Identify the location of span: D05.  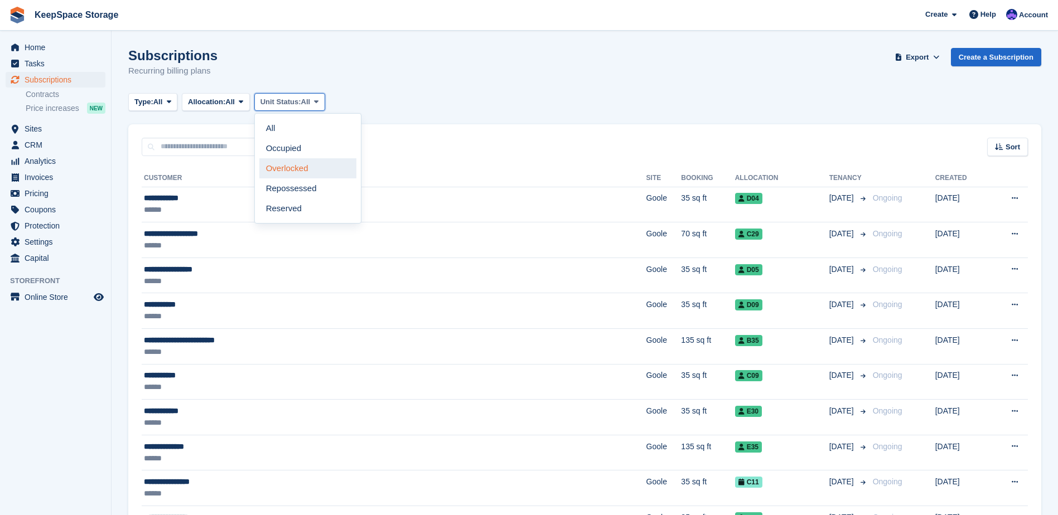
(749, 270).